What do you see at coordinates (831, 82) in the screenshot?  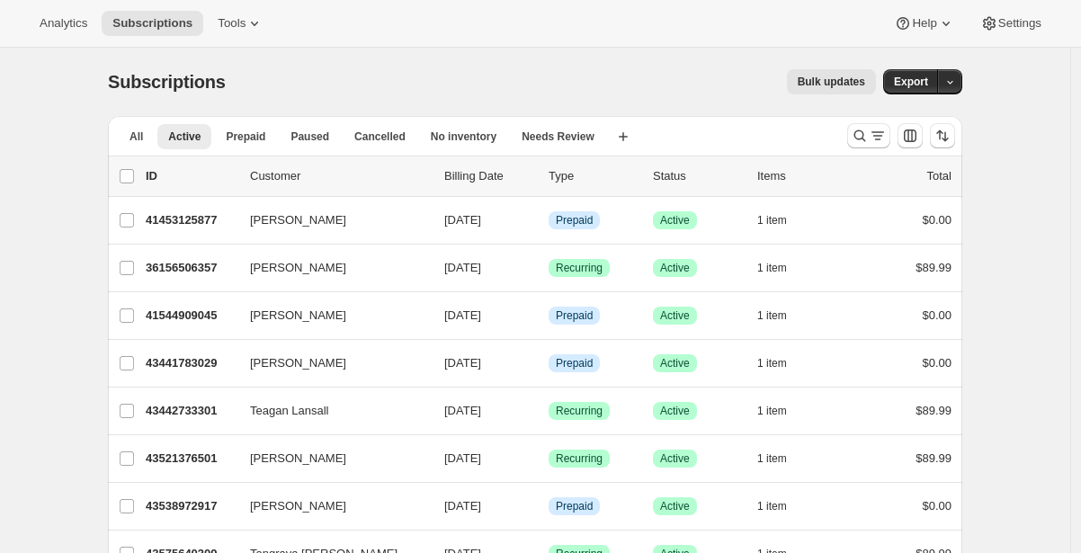 I see `span: Bulk updates` at bounding box center [831, 82].